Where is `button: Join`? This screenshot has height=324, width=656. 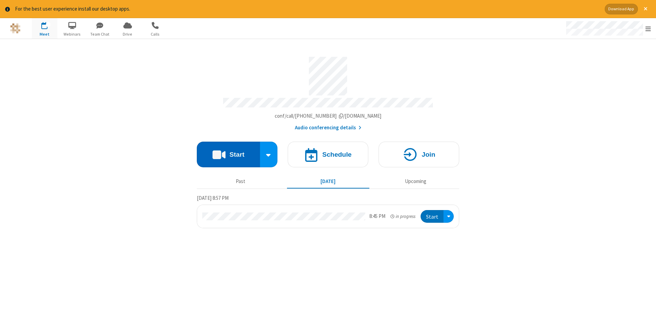 button: Join is located at coordinates (419, 154).